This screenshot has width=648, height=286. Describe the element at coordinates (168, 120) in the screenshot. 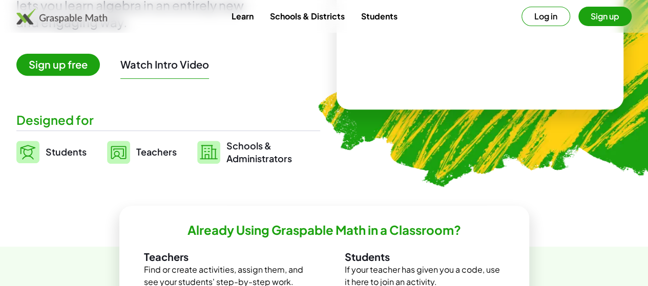

I see `div: Designed for` at that location.